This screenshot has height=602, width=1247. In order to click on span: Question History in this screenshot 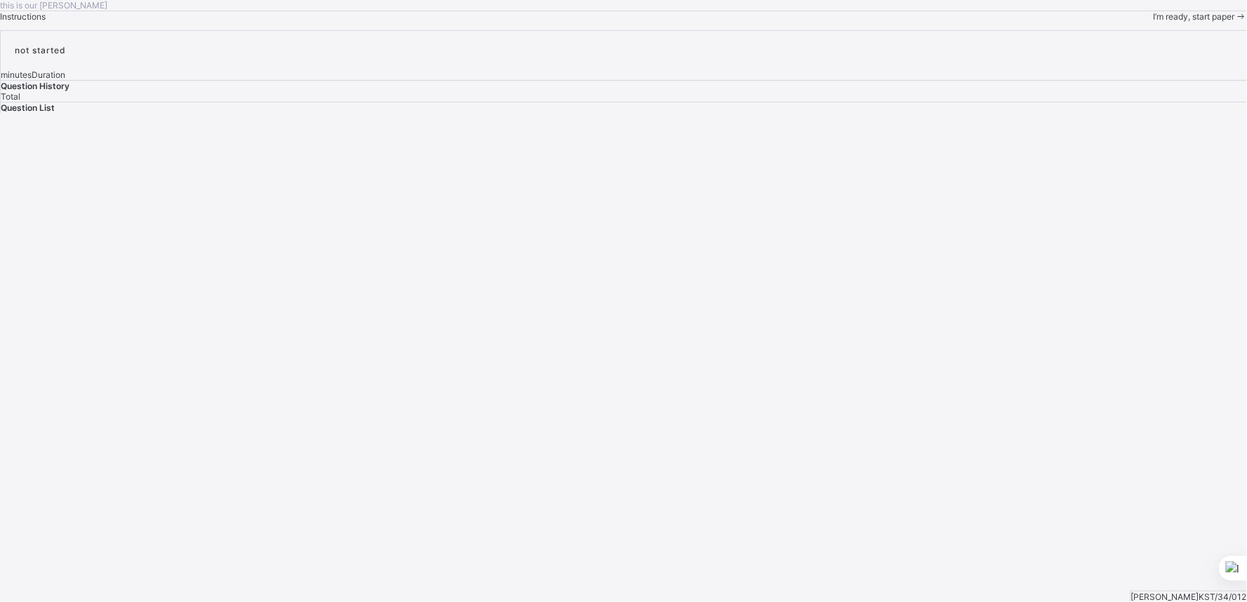, I will do `click(35, 86)`.